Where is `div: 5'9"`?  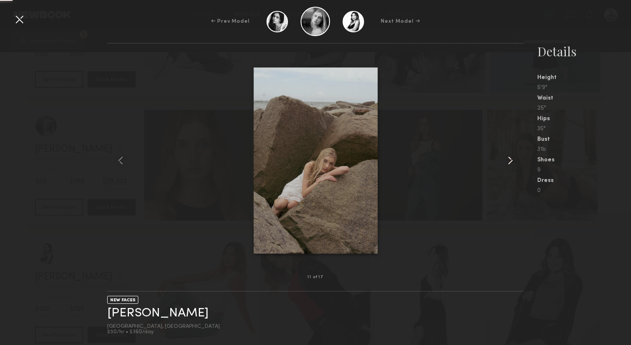 div: 5'9" is located at coordinates (584, 88).